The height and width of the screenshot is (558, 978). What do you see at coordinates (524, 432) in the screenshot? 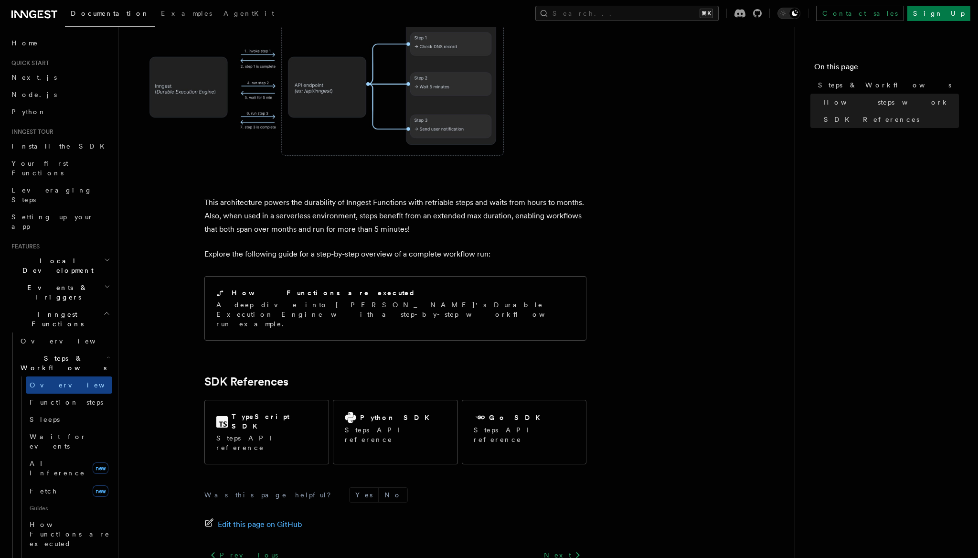
I see `a: Go SDKSteps API reference` at bounding box center [524, 432].